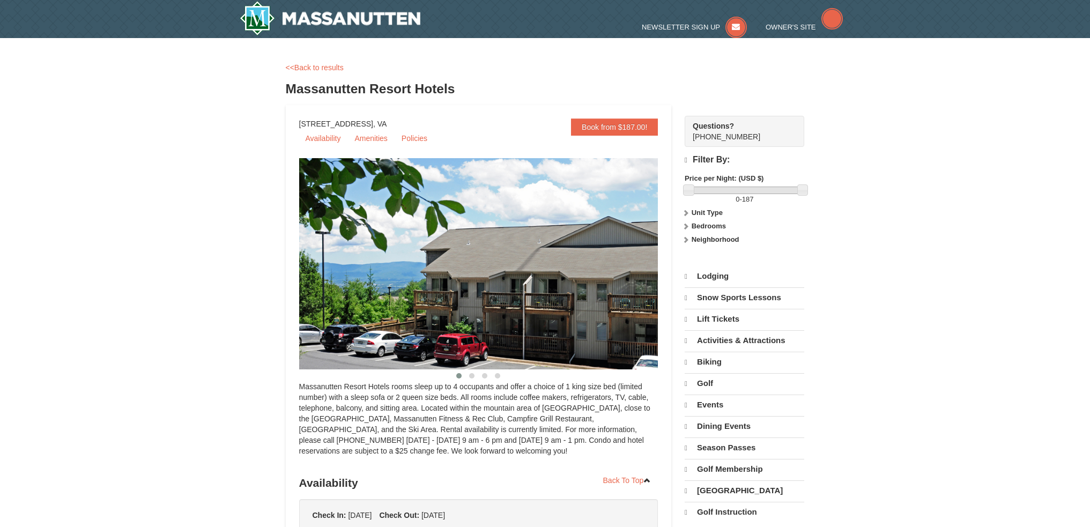  Describe the element at coordinates (492, 264) in the screenshot. I see `img: 19219026-1-e3b4ac8e.jpg` at that location.